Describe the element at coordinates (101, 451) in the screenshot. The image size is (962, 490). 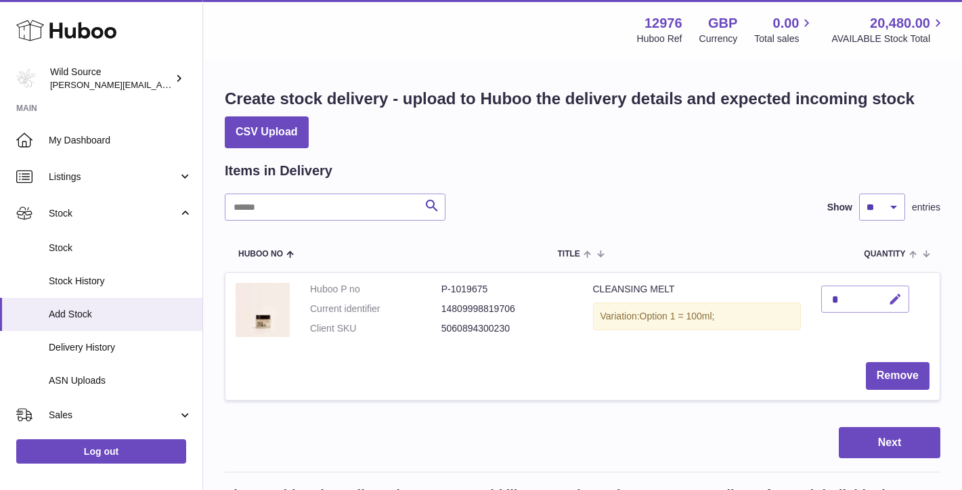
I see `a: Log out` at that location.